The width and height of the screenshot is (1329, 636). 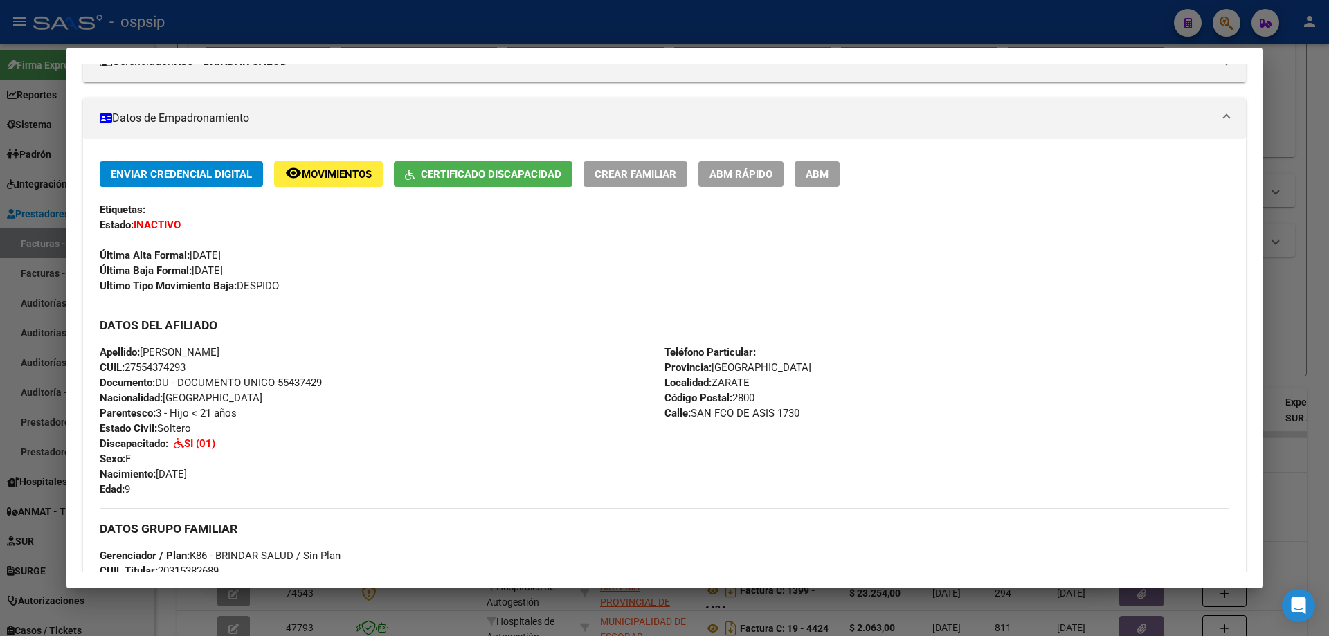 What do you see at coordinates (817, 174) in the screenshot?
I see `button: ABM` at bounding box center [817, 174].